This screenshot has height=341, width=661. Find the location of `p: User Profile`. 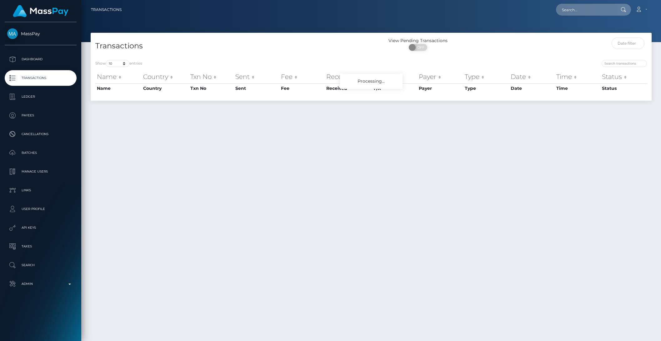

p: User Profile is located at coordinates (41, 209).